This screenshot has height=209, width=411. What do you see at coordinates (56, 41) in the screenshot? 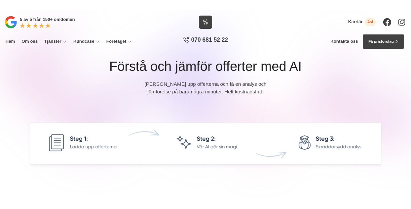
I see `a: Tjänster` at bounding box center [56, 41].